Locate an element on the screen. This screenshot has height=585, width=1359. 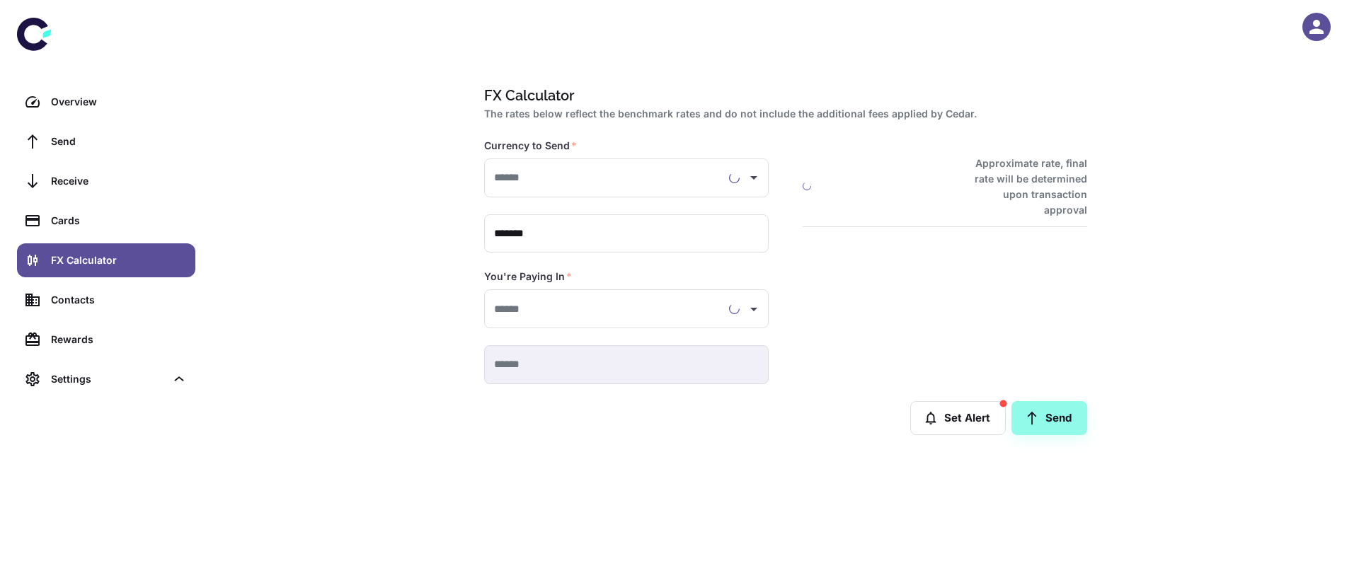
div: FX Calculator is located at coordinates (119, 261).